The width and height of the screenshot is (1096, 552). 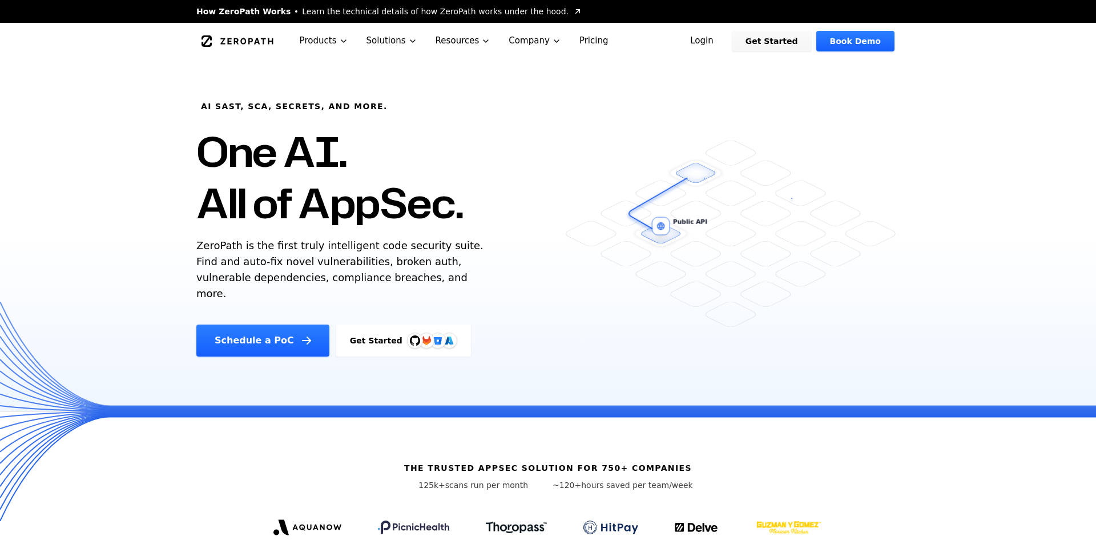 What do you see at coordinates (548, 468) in the screenshot?
I see `h6: The trusted AppSec solution for 750+ companies` at bounding box center [548, 468].